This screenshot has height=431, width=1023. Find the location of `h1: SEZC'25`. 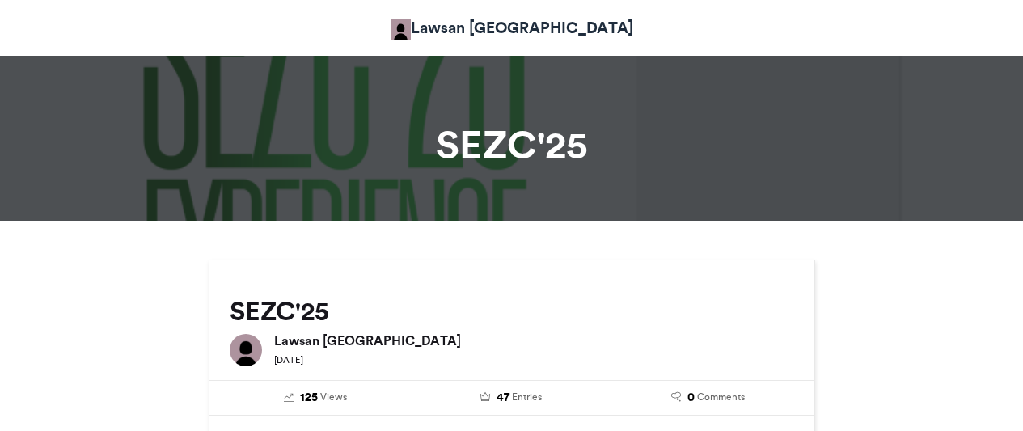

h1: SEZC'25 is located at coordinates (512, 145).